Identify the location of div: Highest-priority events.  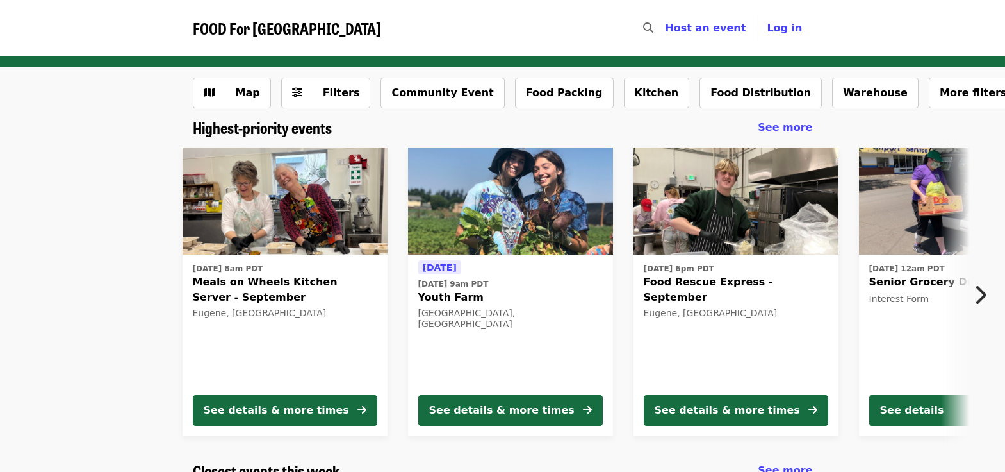
(503, 128).